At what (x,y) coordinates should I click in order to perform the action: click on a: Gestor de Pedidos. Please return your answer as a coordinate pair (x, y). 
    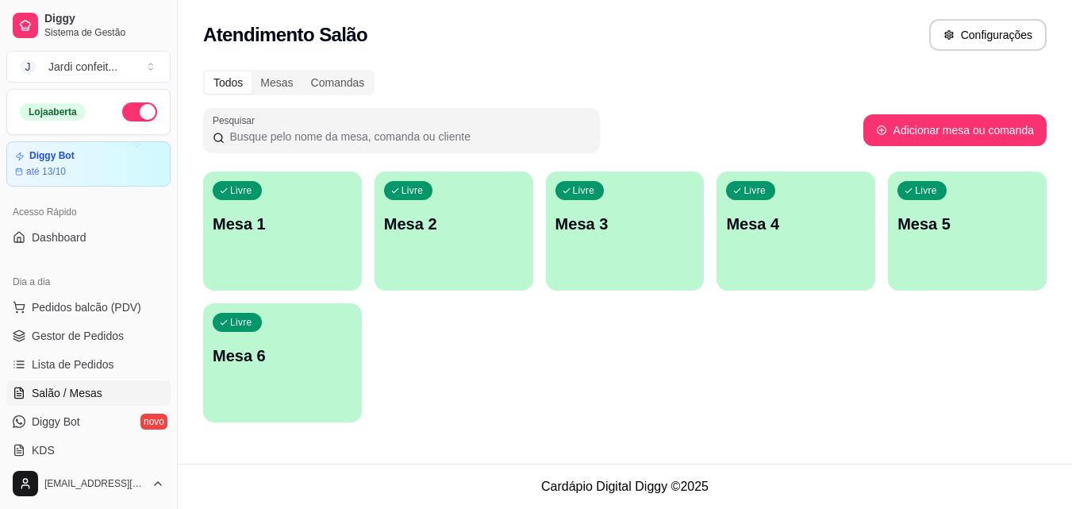
    Looking at the image, I should click on (88, 336).